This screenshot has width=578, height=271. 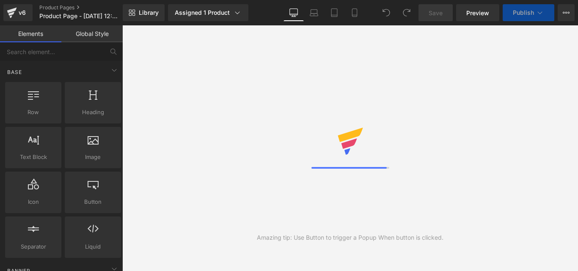 What do you see at coordinates (354, 13) in the screenshot?
I see `a: Mobile` at bounding box center [354, 13].